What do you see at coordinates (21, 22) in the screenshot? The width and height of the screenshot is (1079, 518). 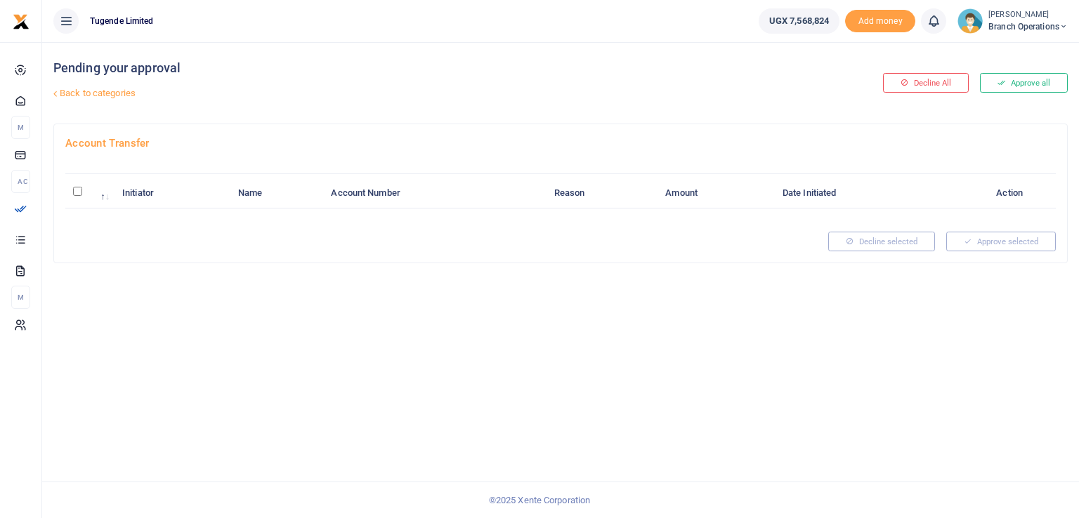 I see `img: logo-small` at bounding box center [21, 22].